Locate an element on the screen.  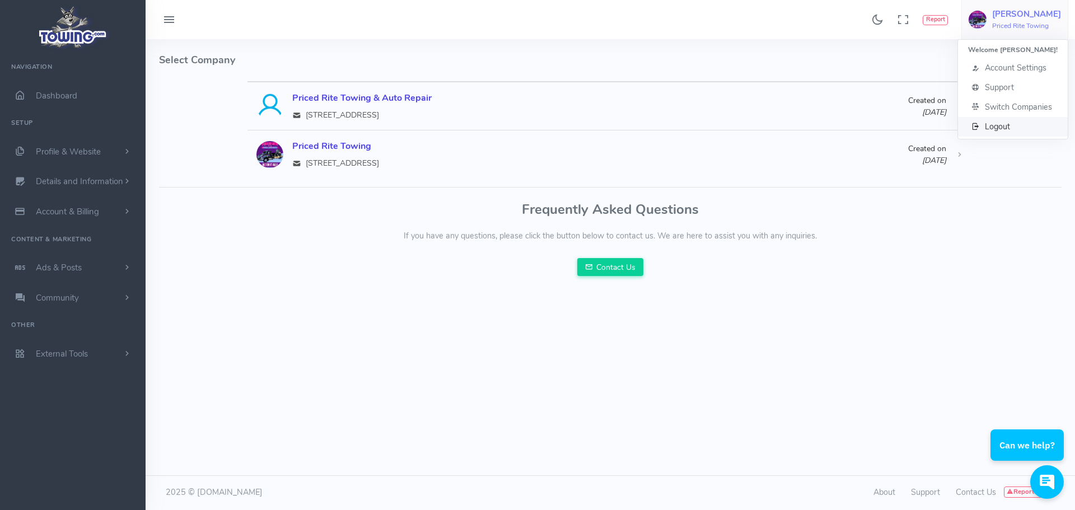
span: Switch Companies is located at coordinates (1018, 107).